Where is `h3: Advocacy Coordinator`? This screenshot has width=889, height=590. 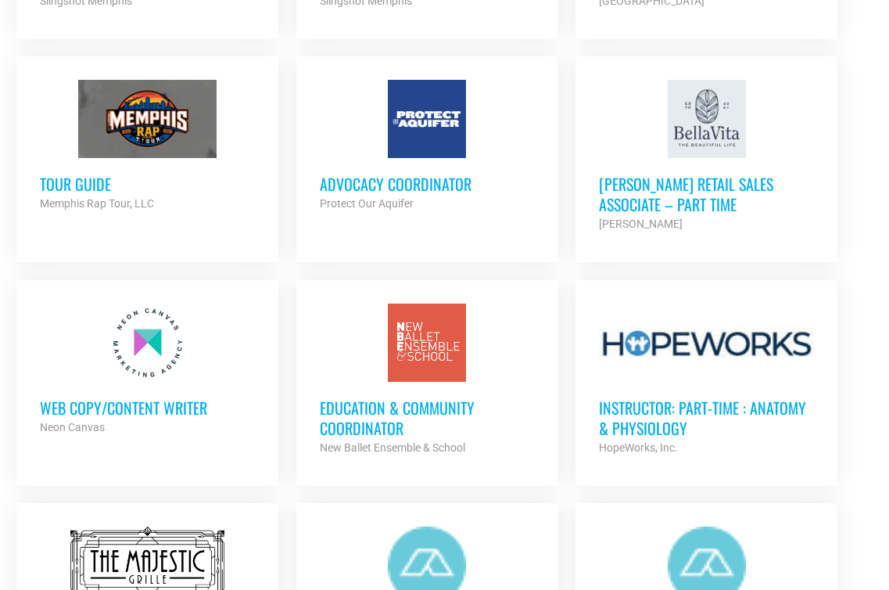
h3: Advocacy Coordinator is located at coordinates (427, 184).